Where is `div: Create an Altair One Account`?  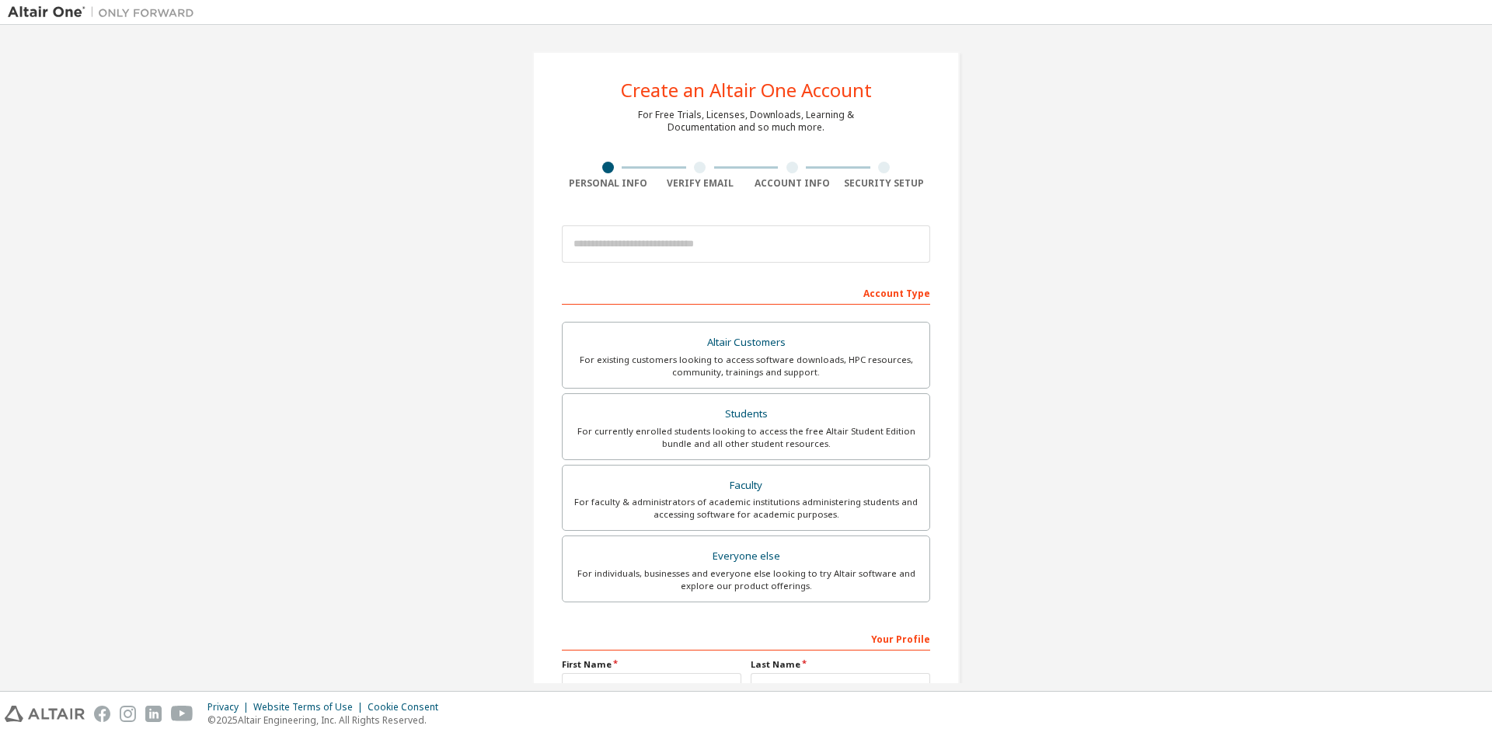
div: Create an Altair One Account is located at coordinates (746, 90).